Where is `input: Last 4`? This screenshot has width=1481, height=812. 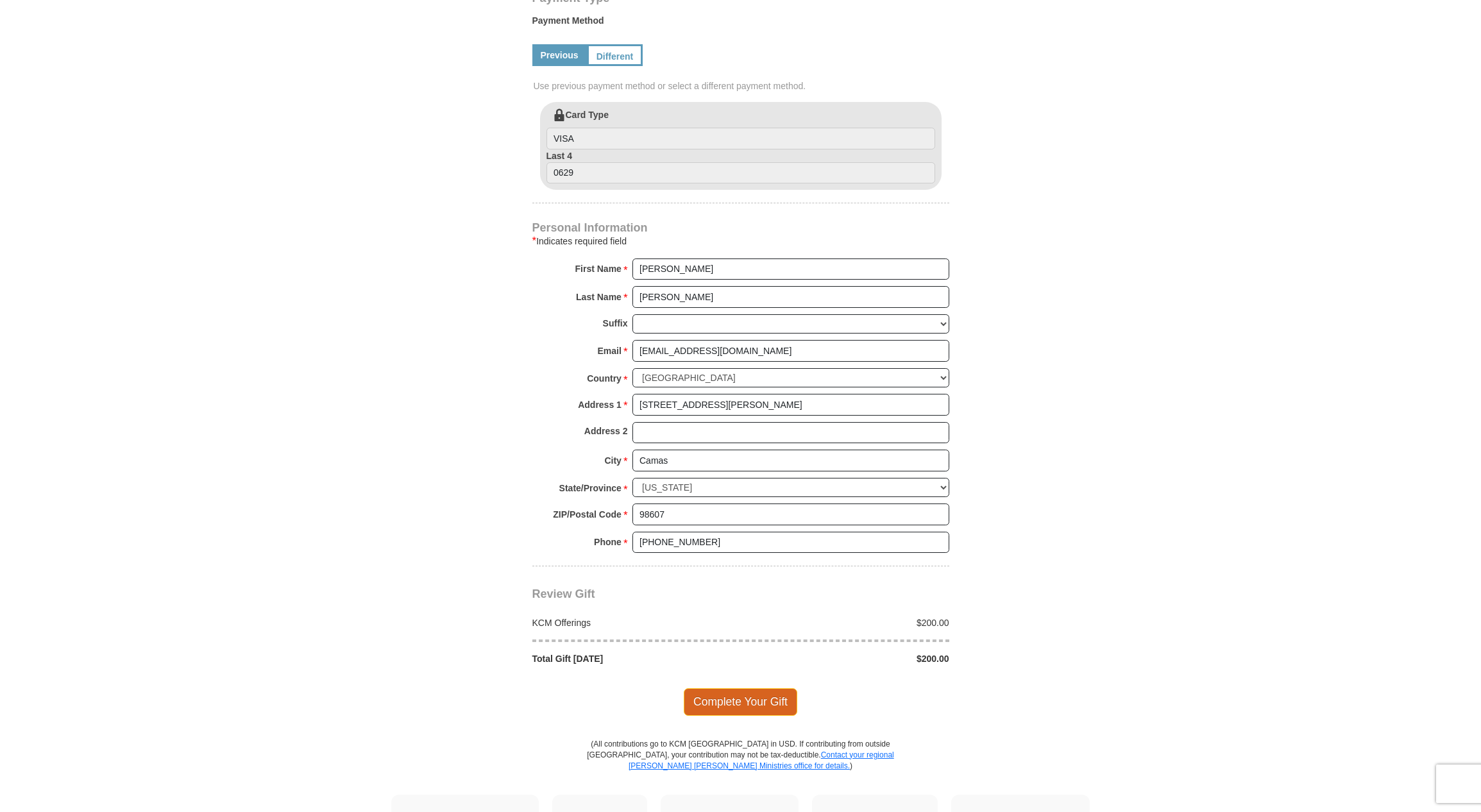
input: Last 4 is located at coordinates (741, 173).